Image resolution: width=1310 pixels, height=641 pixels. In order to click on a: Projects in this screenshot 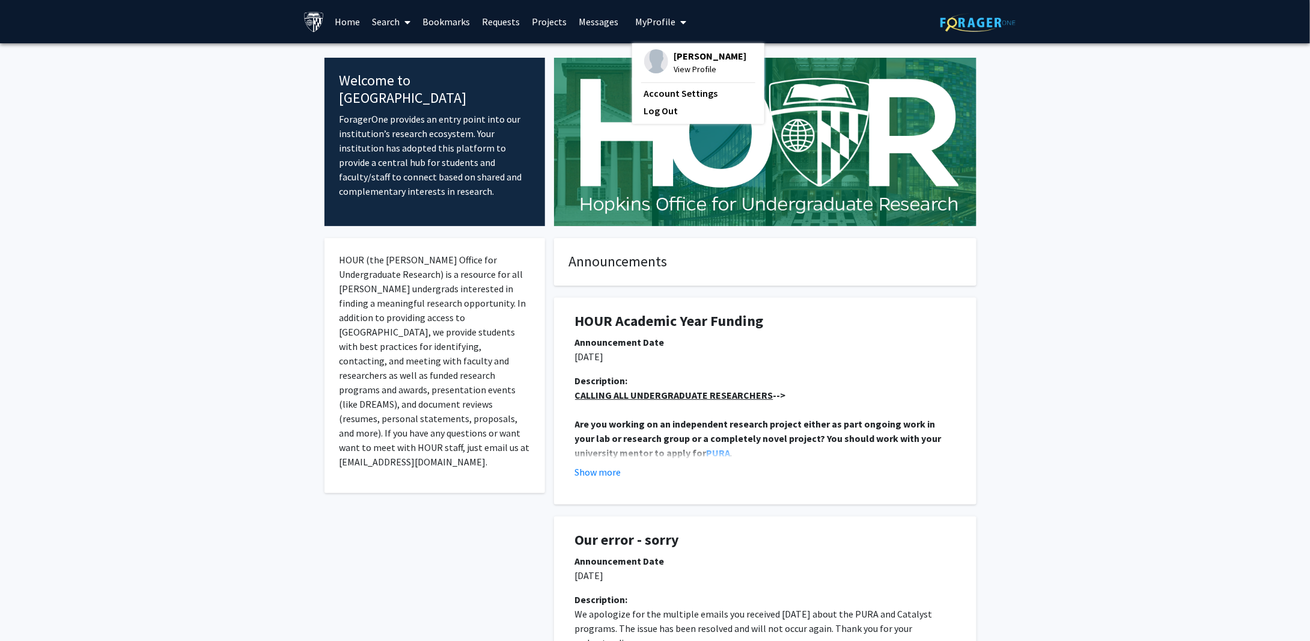, I will do `click(550, 22)`.